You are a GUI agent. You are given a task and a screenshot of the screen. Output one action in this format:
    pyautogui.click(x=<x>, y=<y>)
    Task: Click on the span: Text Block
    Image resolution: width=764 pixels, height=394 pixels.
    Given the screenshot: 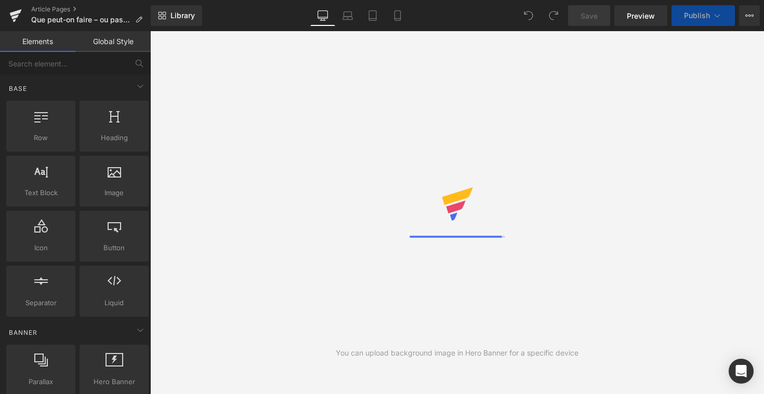 What is the action you would take?
    pyautogui.click(x=41, y=193)
    